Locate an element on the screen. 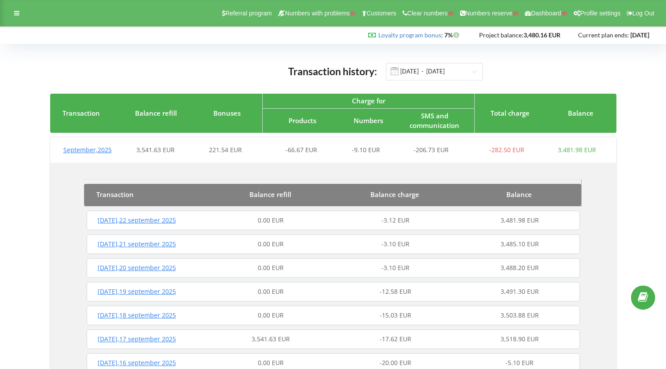 This screenshot has height=369, width=666. span: Total charge is located at coordinates (509, 113).